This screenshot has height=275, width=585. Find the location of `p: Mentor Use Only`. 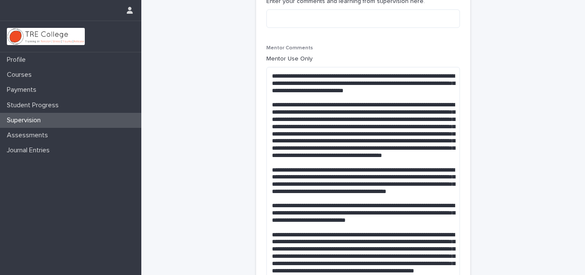

p: Mentor Use Only is located at coordinates (363, 59).